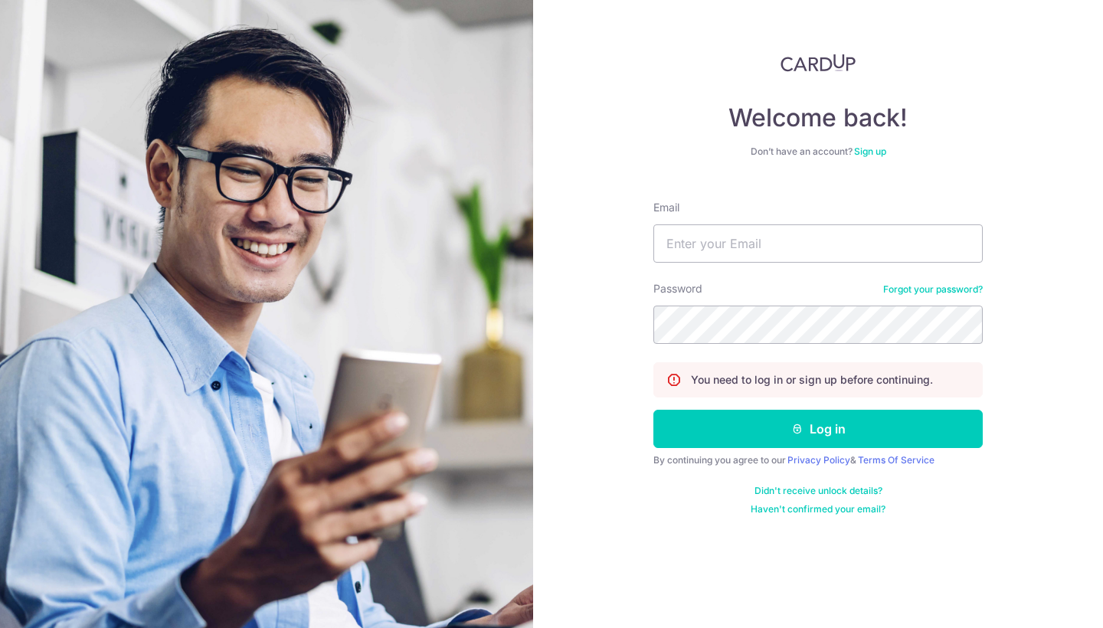  I want to click on a: Terms Of Service, so click(896, 460).